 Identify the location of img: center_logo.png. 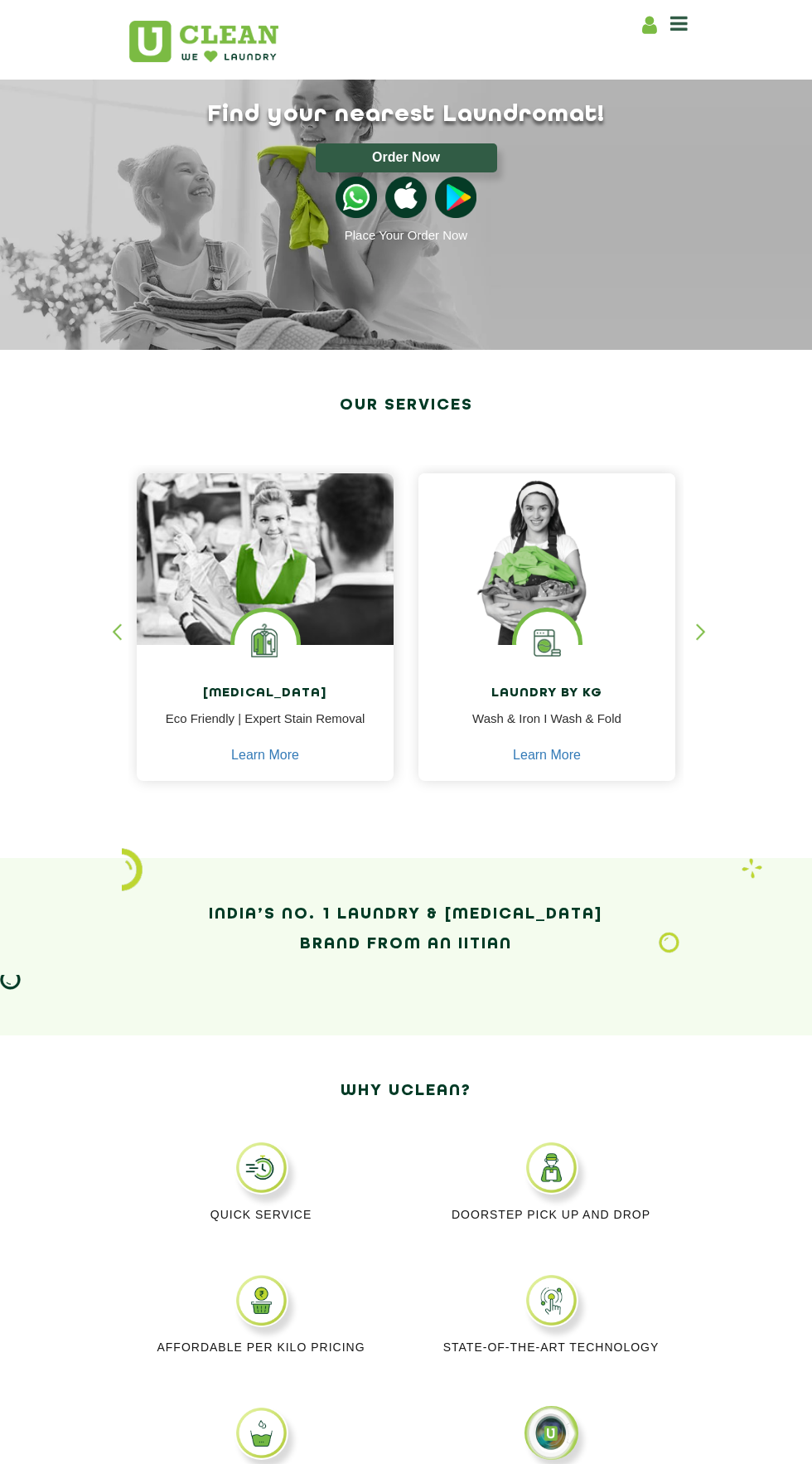
(551, 1433).